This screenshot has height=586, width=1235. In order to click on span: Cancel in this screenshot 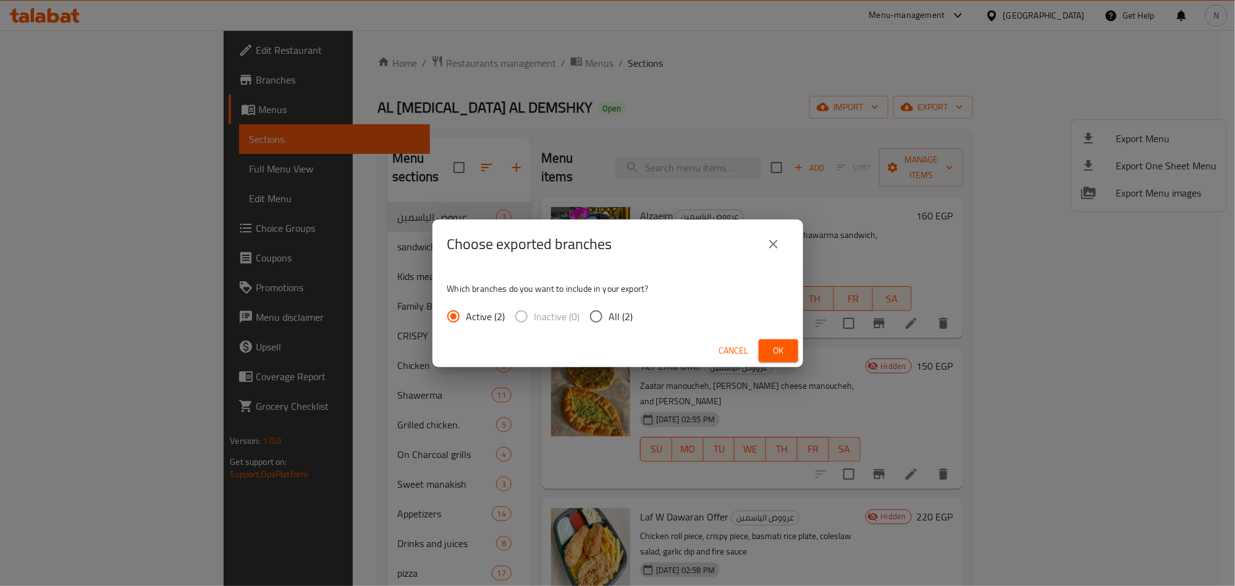, I will do `click(734, 350)`.